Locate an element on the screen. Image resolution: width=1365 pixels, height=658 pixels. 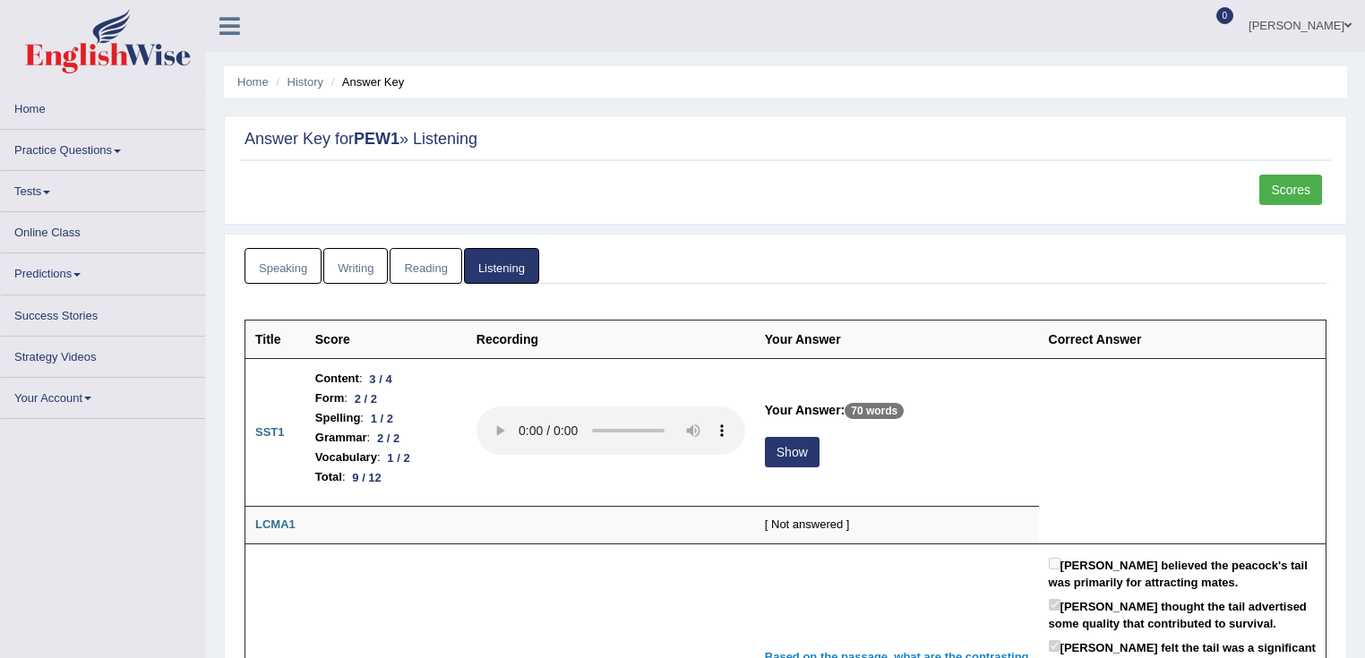
a: Tests is located at coordinates (103, 188).